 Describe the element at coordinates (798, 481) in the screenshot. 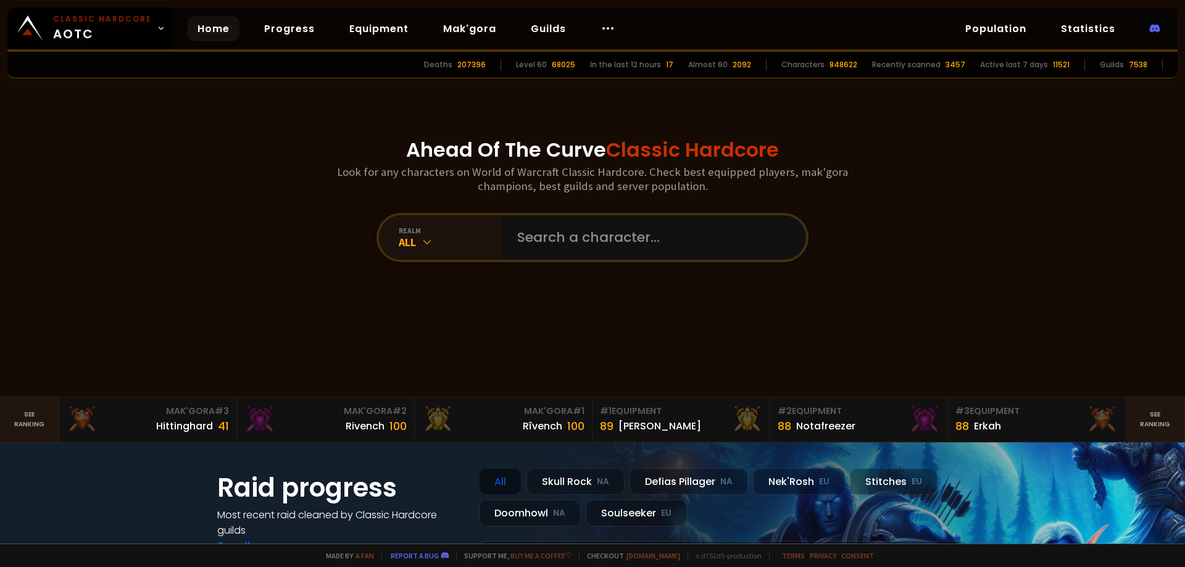

I see `div: Nek'Rosh` at that location.